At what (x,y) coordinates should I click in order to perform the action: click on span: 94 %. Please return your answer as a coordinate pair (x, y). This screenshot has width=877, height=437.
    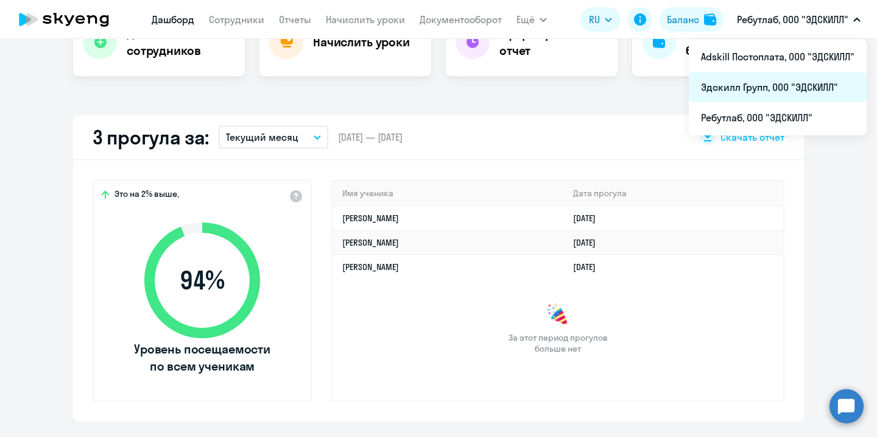
    Looking at the image, I should click on (202, 280).